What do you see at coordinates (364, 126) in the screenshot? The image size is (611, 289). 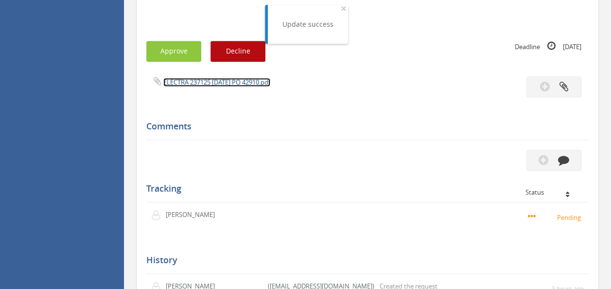 I see `h5: Comments` at bounding box center [364, 126].